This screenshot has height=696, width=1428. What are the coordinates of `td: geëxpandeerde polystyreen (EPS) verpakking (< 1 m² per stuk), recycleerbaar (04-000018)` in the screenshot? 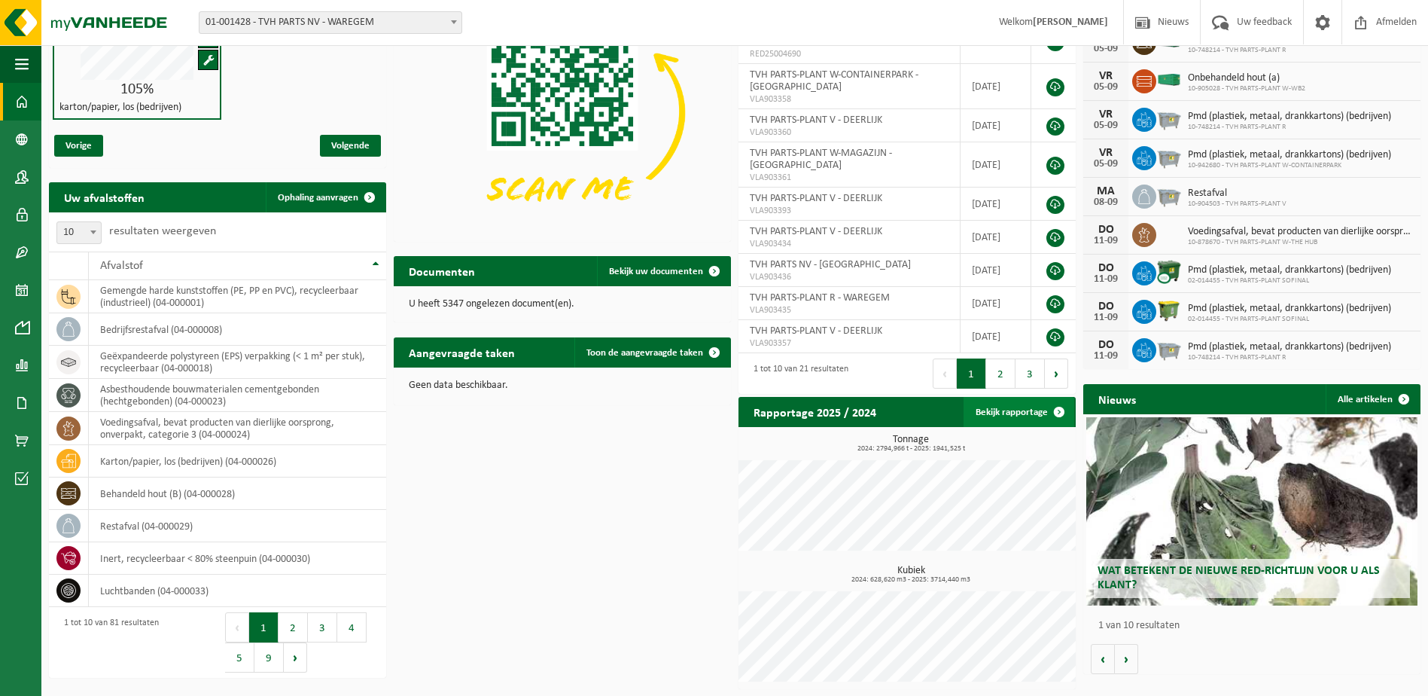 It's located at (237, 362).